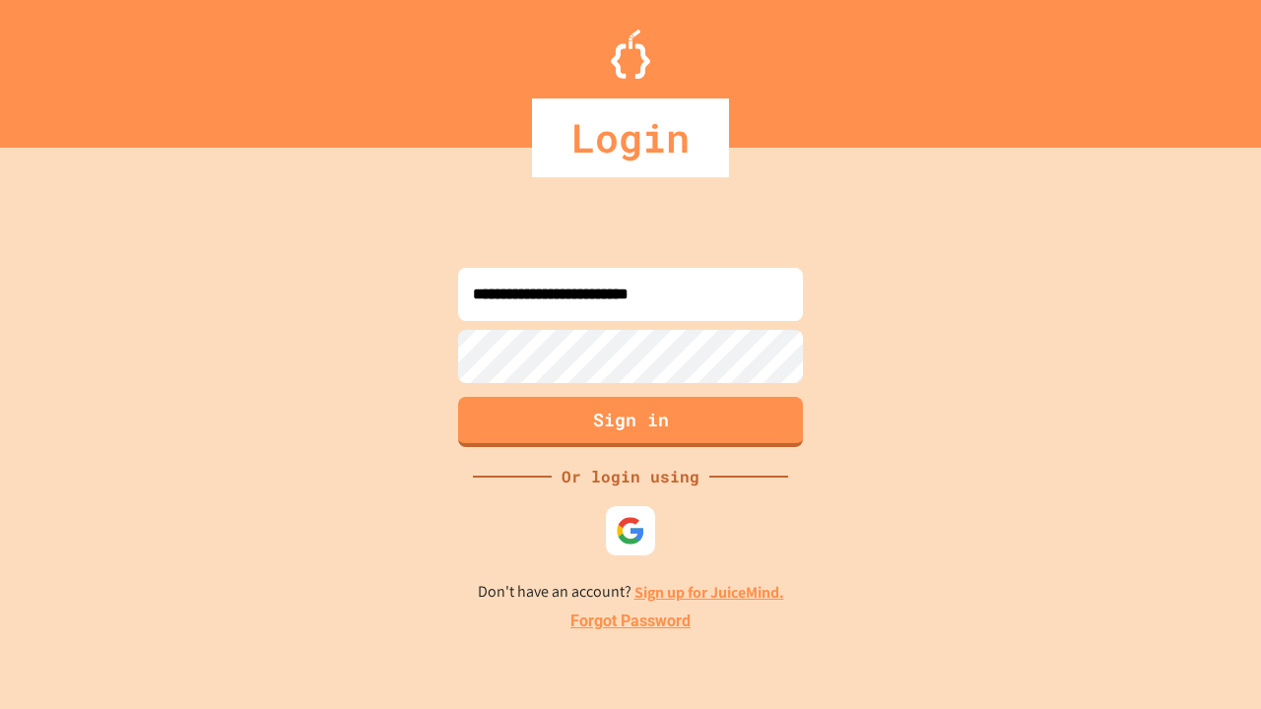 This screenshot has height=709, width=1261. What do you see at coordinates (630, 531) in the screenshot?
I see `img: google-icon.svg` at bounding box center [630, 531].